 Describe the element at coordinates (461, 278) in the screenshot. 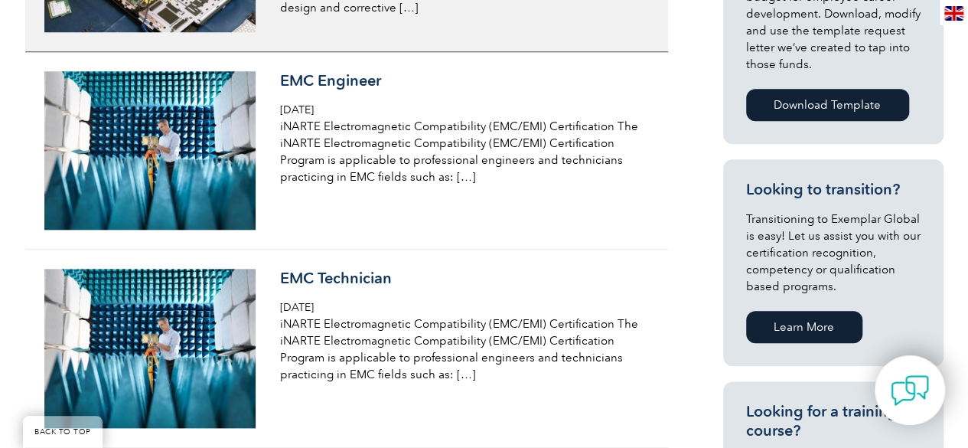

I see `h3: EMC Technician` at that location.